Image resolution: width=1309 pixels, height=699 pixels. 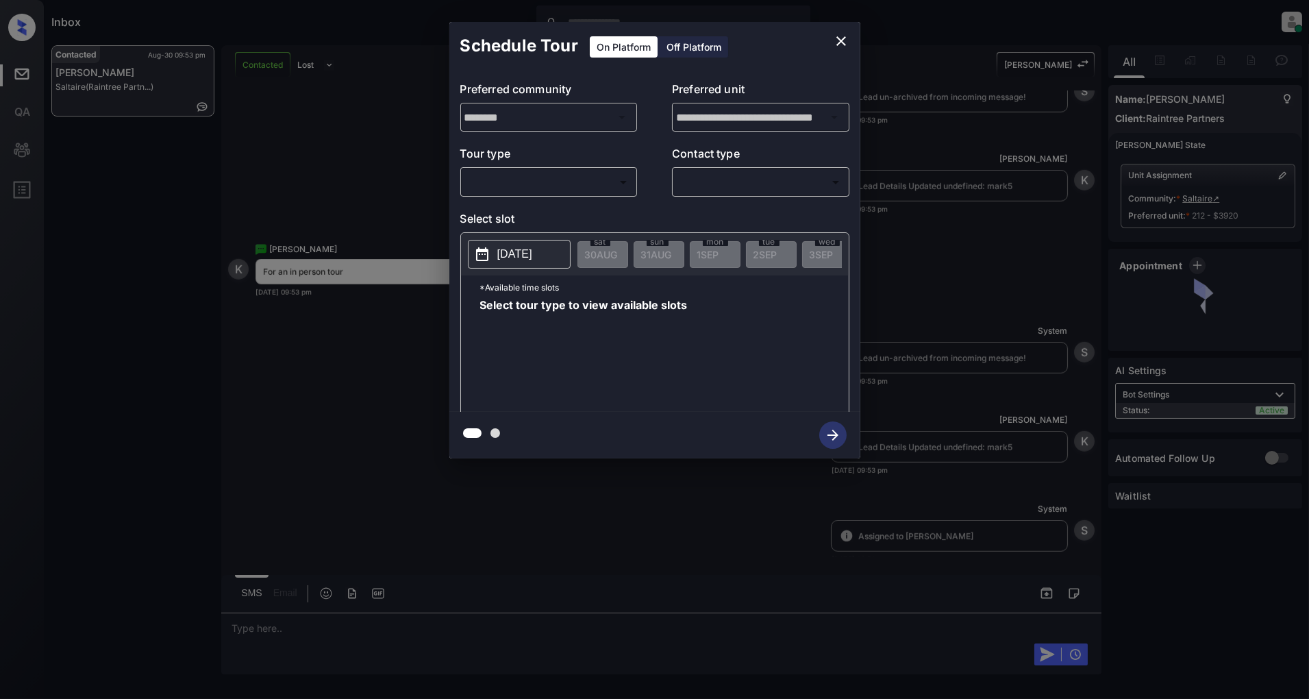 I want to click on p: Tour type, so click(x=549, y=156).